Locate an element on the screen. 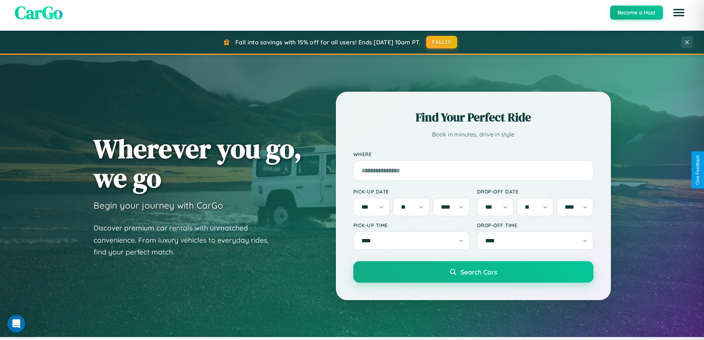 This screenshot has height=340, width=704. div: Give Feedback is located at coordinates (698, 170).